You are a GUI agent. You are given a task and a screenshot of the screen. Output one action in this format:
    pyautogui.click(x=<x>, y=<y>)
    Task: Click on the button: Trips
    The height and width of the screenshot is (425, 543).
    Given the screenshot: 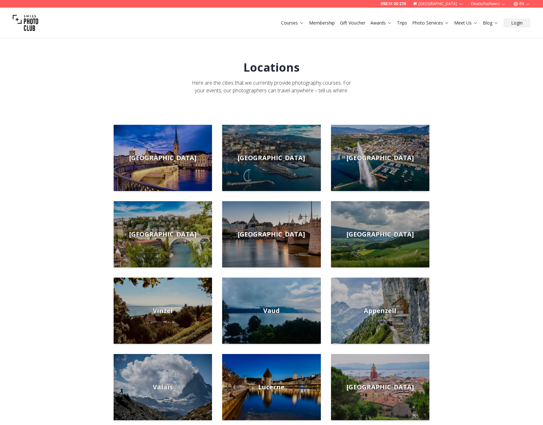 What is the action you would take?
    pyautogui.click(x=402, y=23)
    